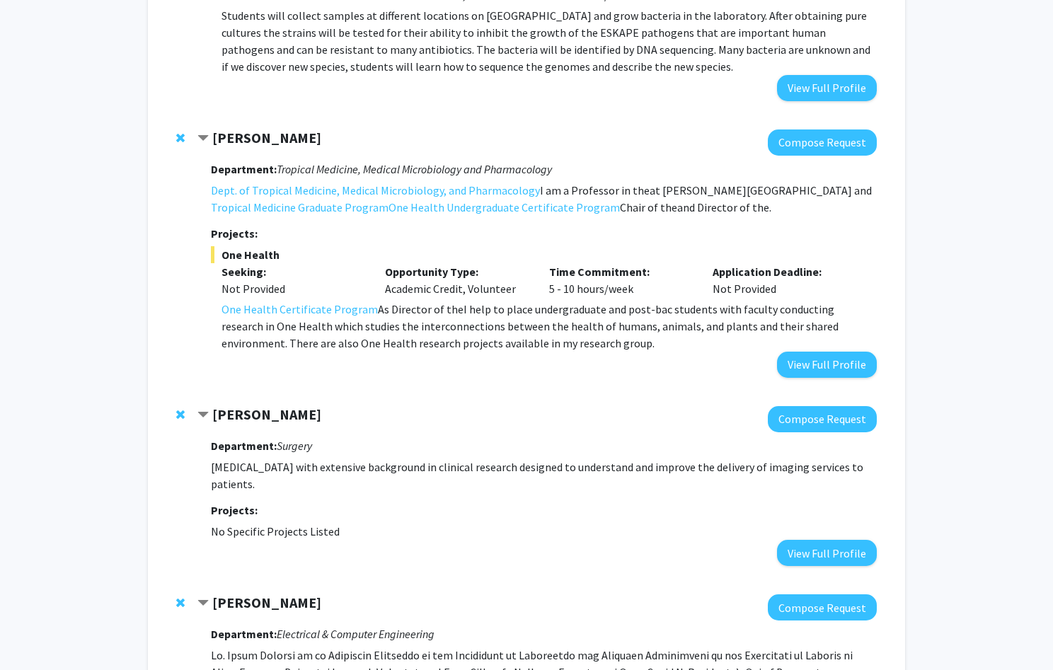 The height and width of the screenshot is (670, 1053). What do you see at coordinates (457, 280) in the screenshot?
I see `div: Academic Credit, Volunteer` at bounding box center [457, 280].